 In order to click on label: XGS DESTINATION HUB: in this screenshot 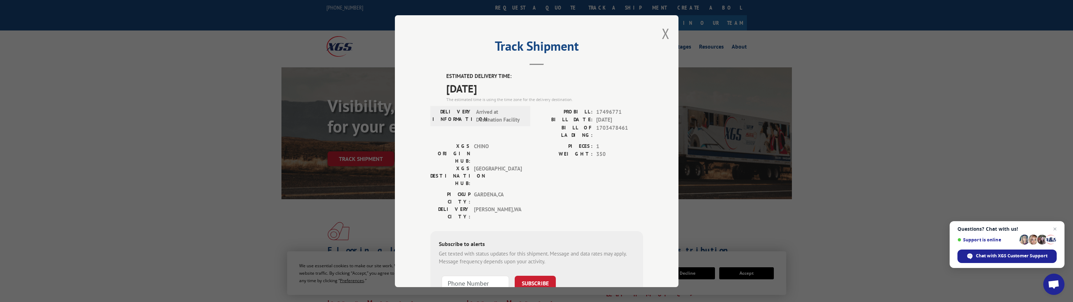, I will do `click(450, 175)`.